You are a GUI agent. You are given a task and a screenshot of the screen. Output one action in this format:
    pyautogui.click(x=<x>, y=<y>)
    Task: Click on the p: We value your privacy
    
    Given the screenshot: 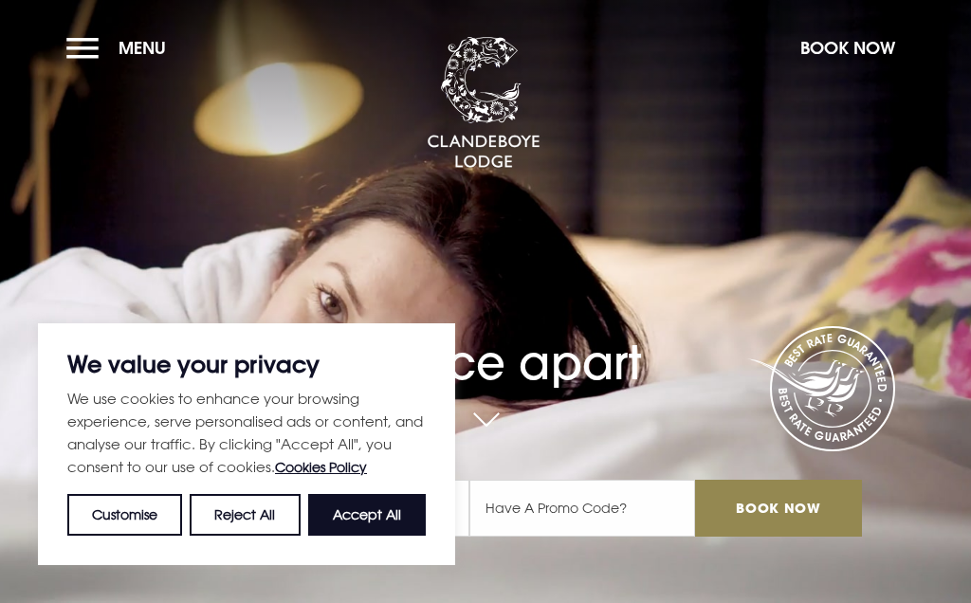 What is the action you would take?
    pyautogui.click(x=246, y=364)
    